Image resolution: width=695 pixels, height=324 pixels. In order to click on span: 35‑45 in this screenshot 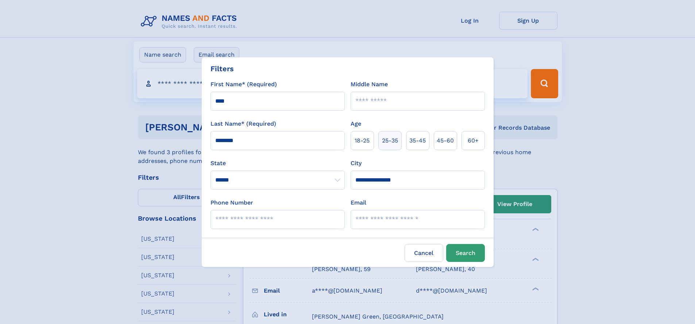, I will do `click(417, 140)`.